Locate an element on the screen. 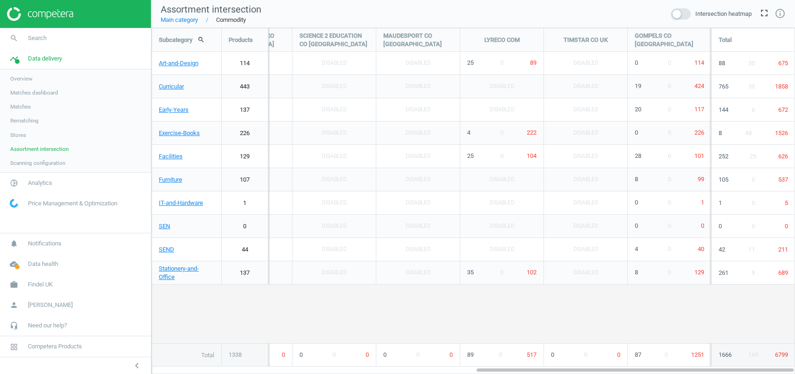  span: Notifications is located at coordinates (45, 244).